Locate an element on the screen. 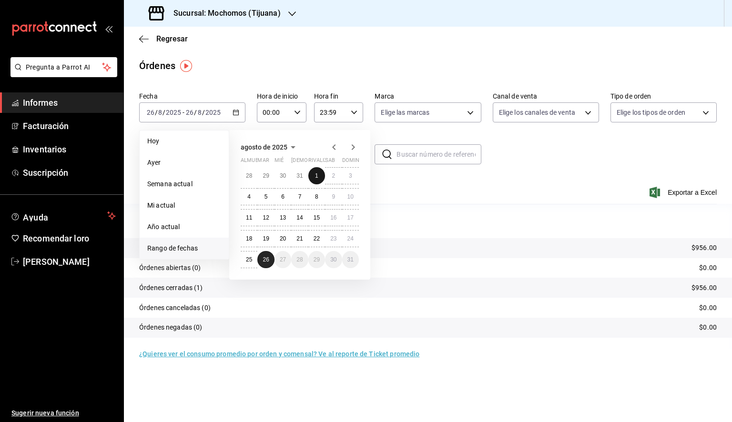 This screenshot has height=422, width=732. font: dominio is located at coordinates (354, 160).